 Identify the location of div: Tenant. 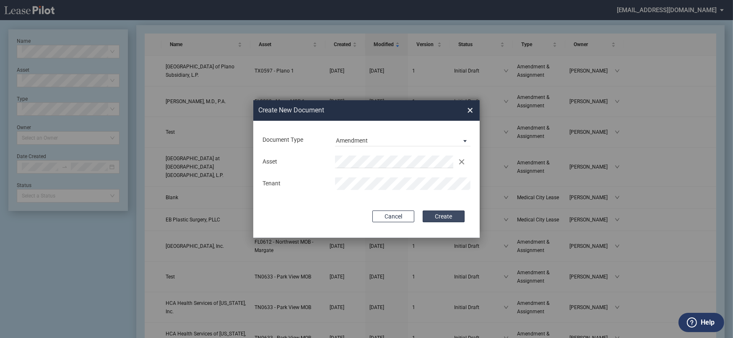
(294, 184).